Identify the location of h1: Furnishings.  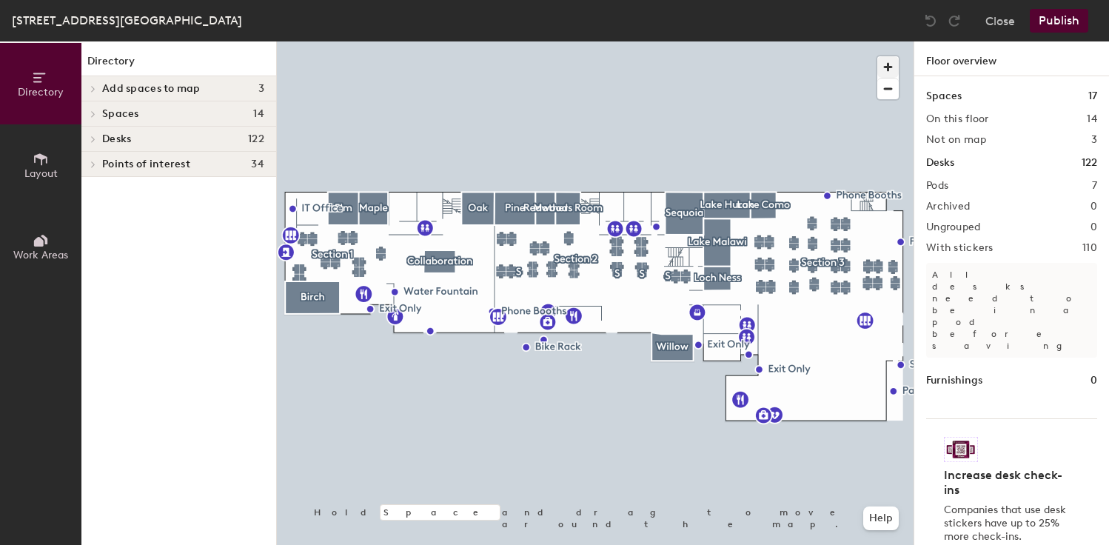
(954, 381).